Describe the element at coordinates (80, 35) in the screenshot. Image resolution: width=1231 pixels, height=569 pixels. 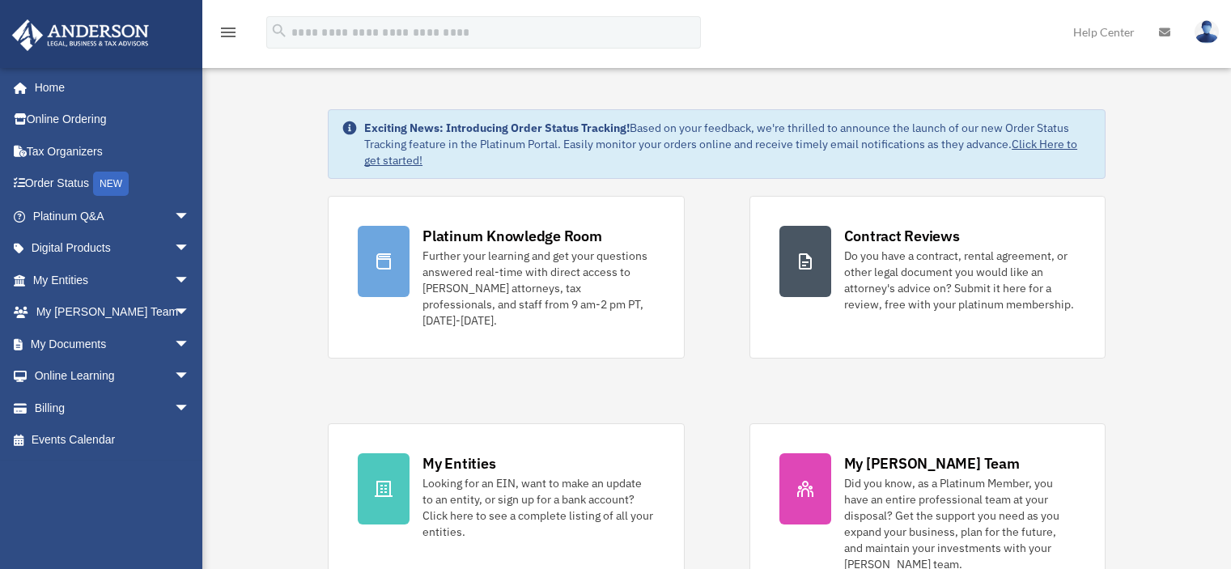
I see `img: Anderson Advisors Platinum Portal` at that location.